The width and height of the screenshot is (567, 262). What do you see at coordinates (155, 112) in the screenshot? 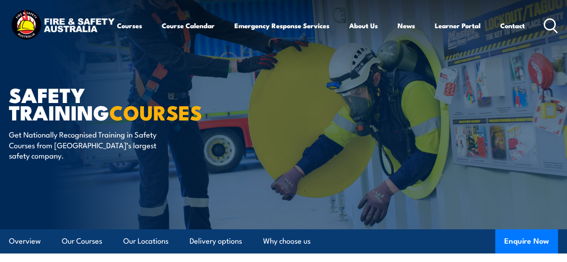
I see `strong: COURSES` at bounding box center [155, 112].